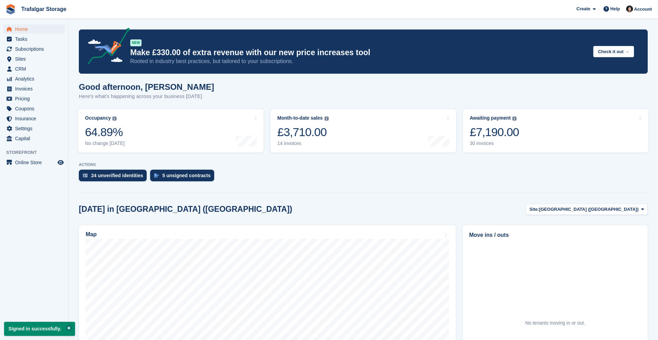 Image resolution: width=658 pixels, height=340 pixels. What do you see at coordinates (36, 129) in the screenshot?
I see `span: Settings` at bounding box center [36, 129].